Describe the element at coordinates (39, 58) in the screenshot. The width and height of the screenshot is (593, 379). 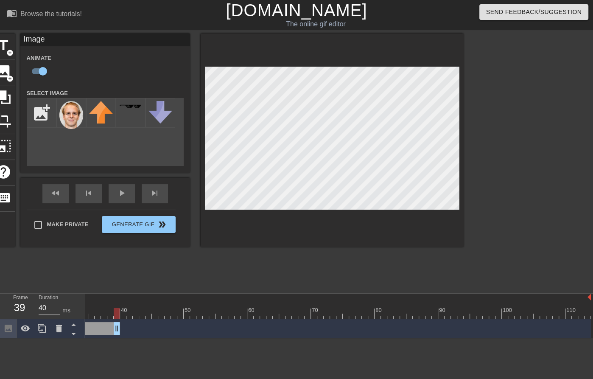
I see `label: Animate` at that location.